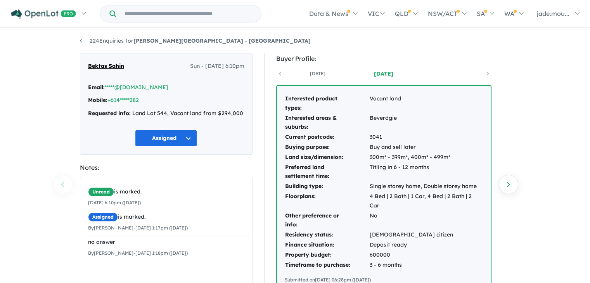  What do you see at coordinates (169, 242) in the screenshot?
I see `div: no answer` at bounding box center [169, 242].